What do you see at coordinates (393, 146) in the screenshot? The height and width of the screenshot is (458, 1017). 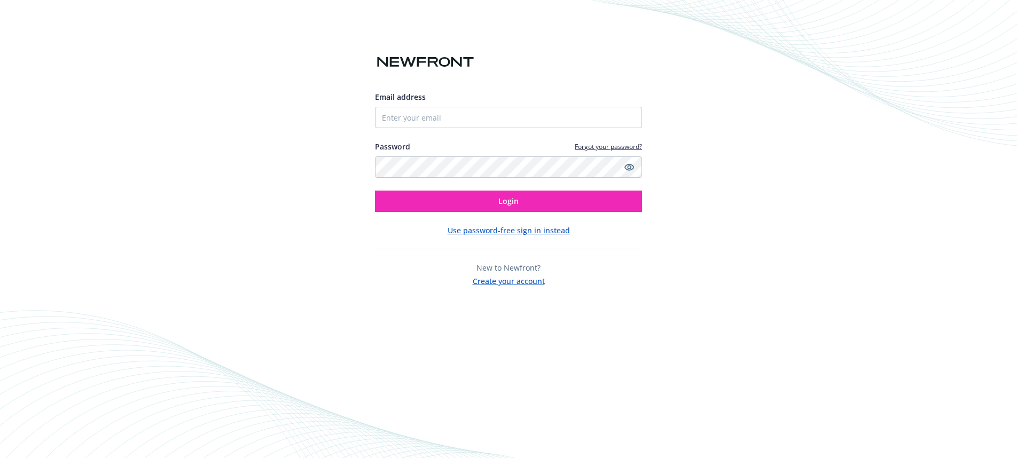 I see `label: Password` at bounding box center [393, 146].